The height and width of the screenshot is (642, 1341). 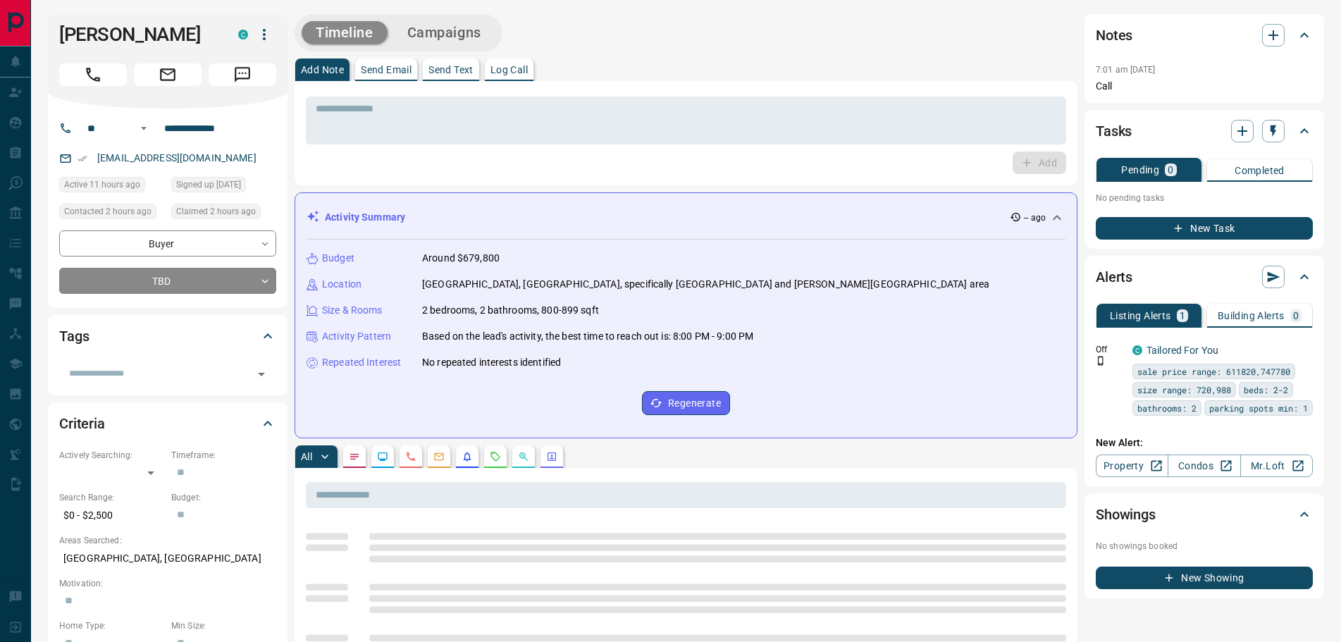 I want to click on p: Completed, so click(x=1259, y=170).